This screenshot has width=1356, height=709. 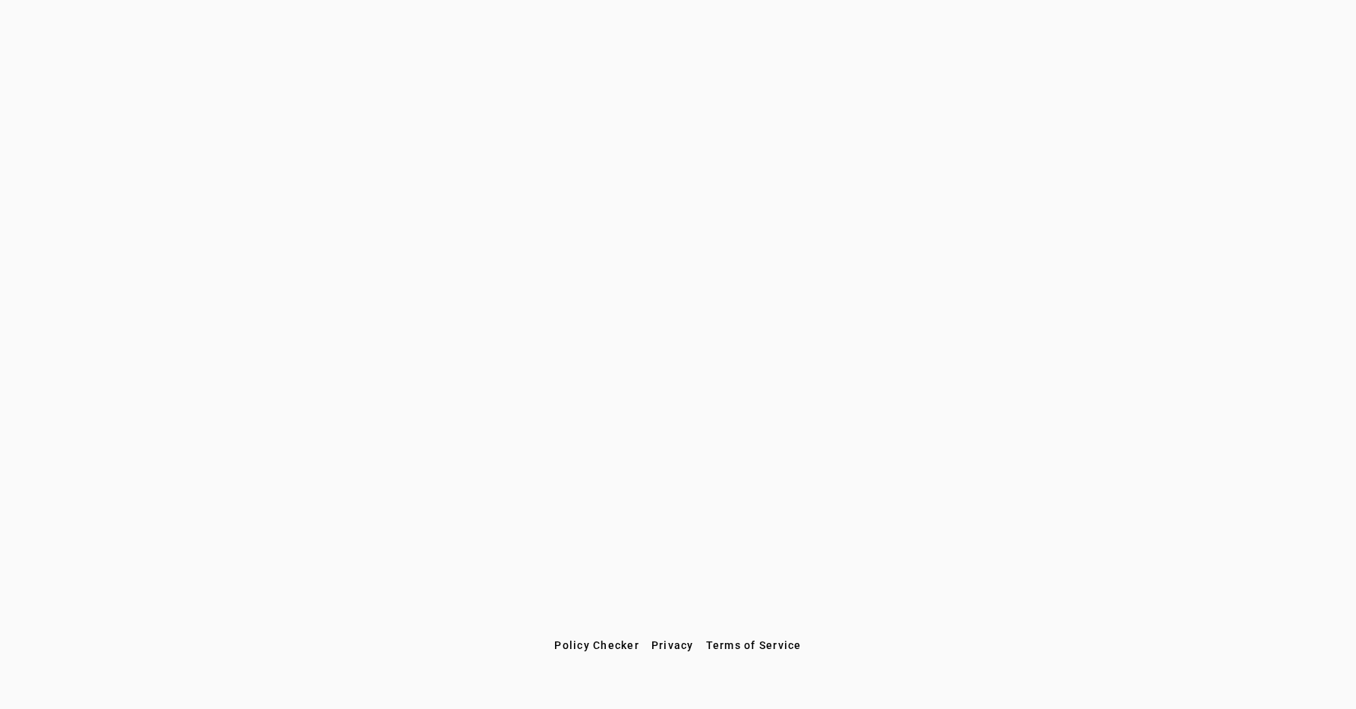 What do you see at coordinates (673, 645) in the screenshot?
I see `button: Privacy` at bounding box center [673, 645].